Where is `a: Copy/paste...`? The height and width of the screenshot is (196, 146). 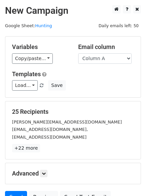
a: Copy/paste... is located at coordinates (32, 58).